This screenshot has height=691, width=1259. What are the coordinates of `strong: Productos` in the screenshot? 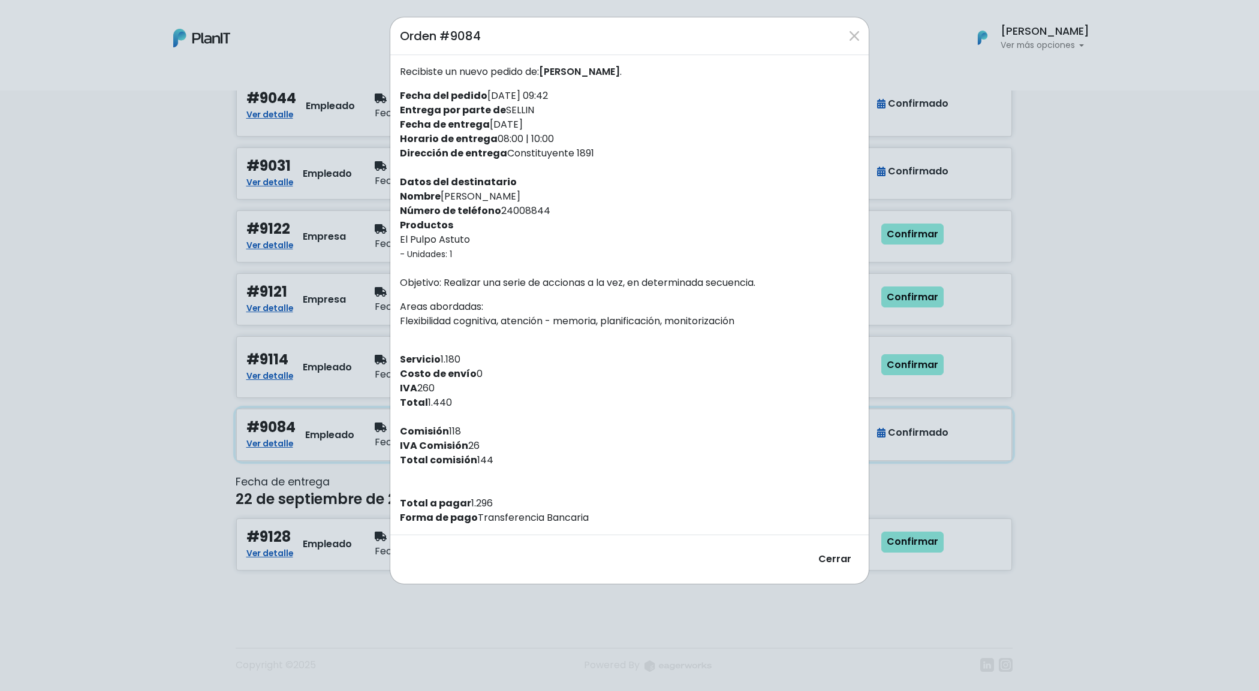 It's located at (426, 225).